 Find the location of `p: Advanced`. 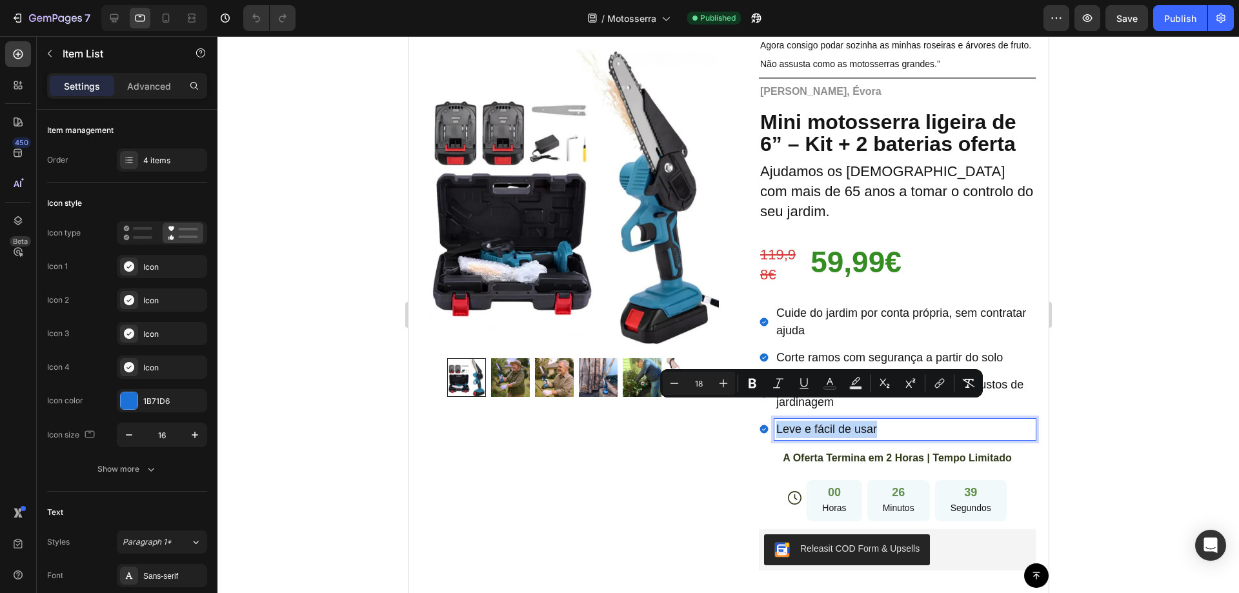

p: Advanced is located at coordinates (149, 86).